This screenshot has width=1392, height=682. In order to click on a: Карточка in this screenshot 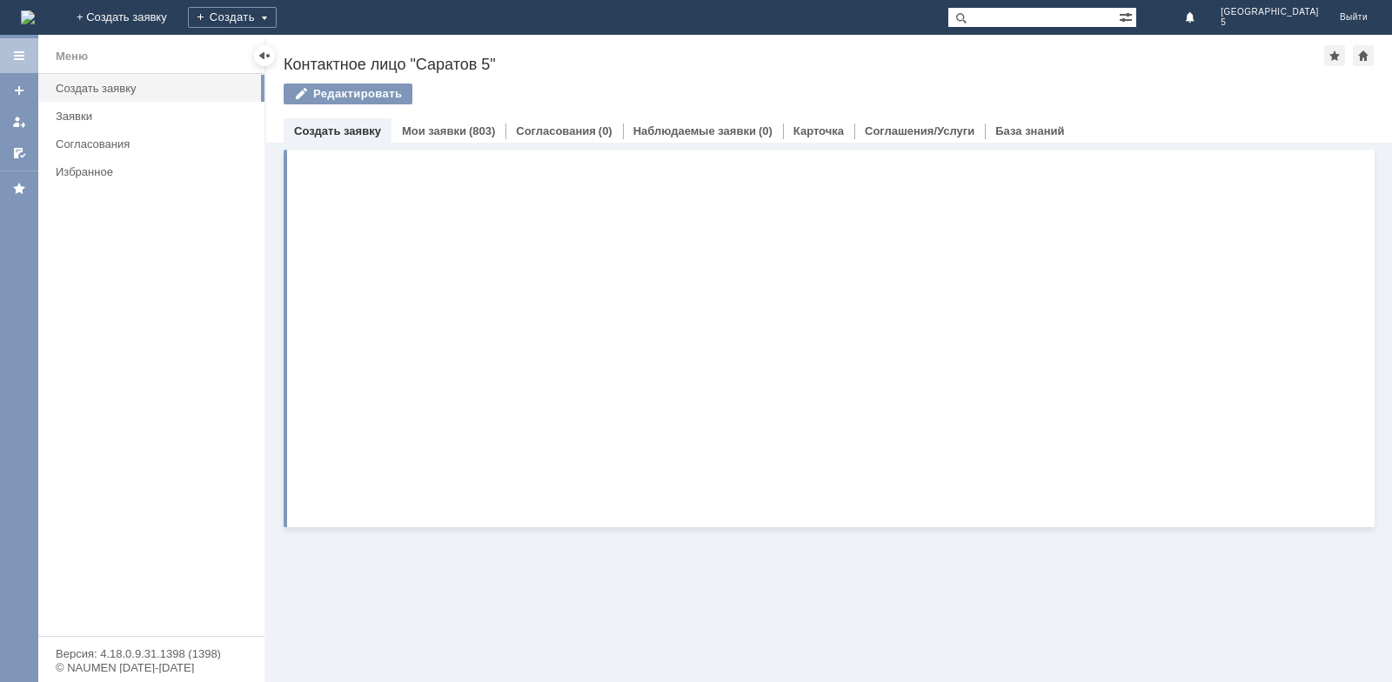, I will do `click(819, 130)`.